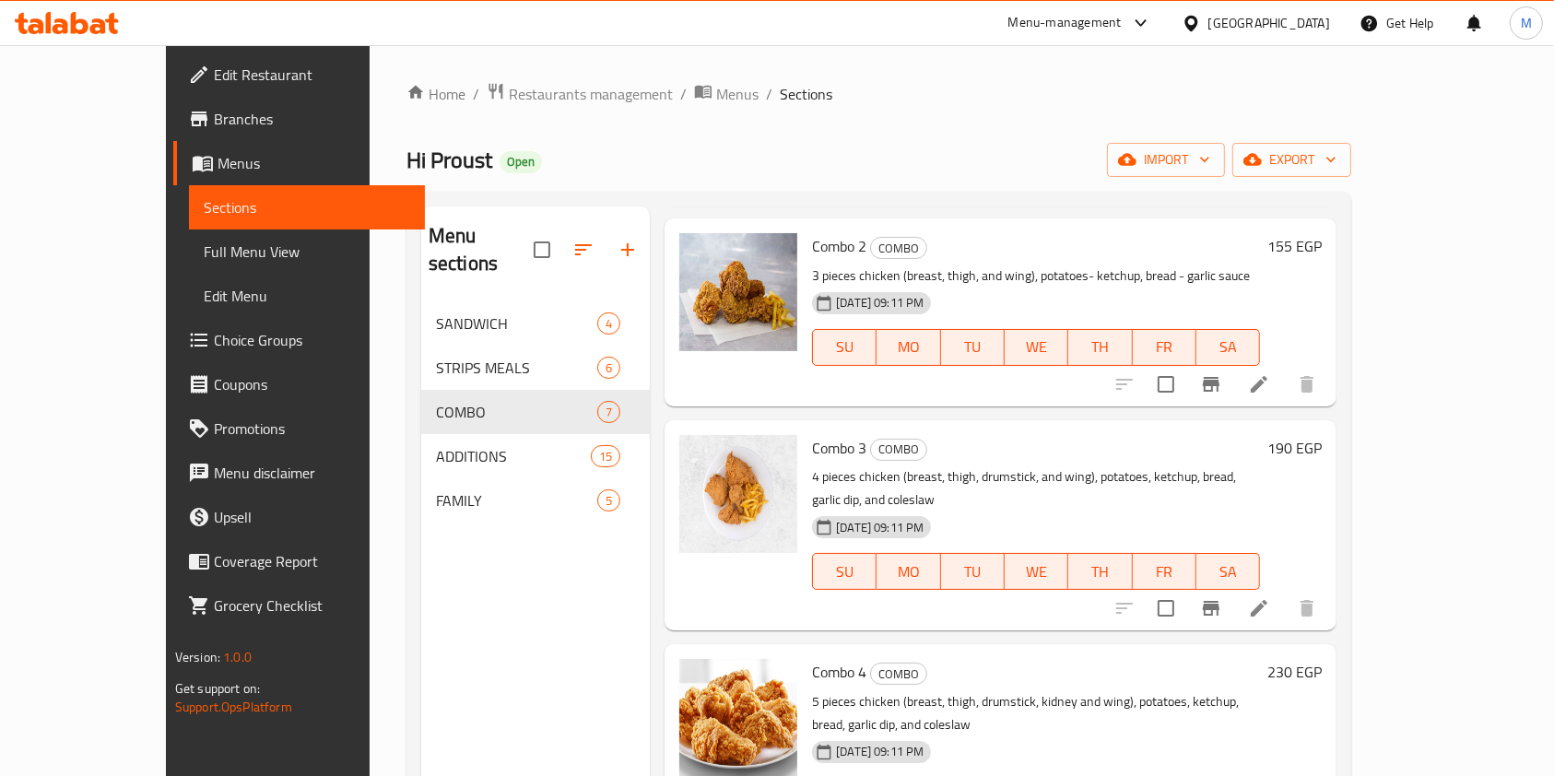 This screenshot has height=776, width=1554. What do you see at coordinates (307, 252) in the screenshot?
I see `a: Full Menu View` at bounding box center [307, 252].